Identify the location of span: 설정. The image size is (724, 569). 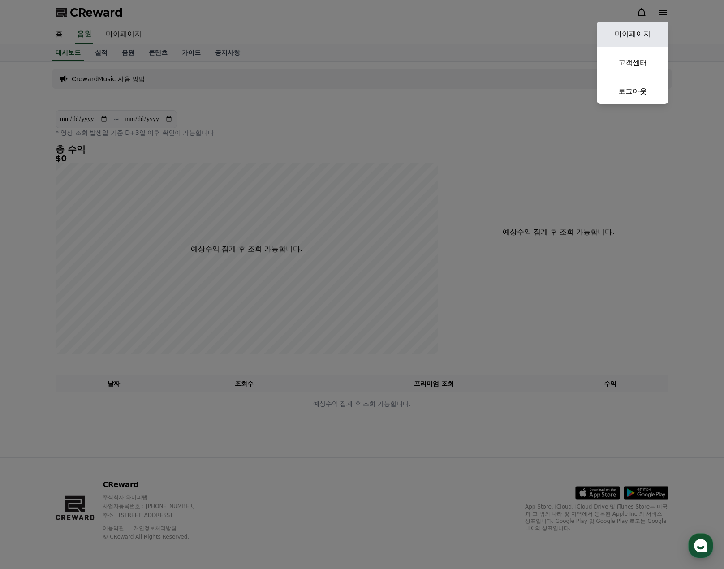
(144, 301).